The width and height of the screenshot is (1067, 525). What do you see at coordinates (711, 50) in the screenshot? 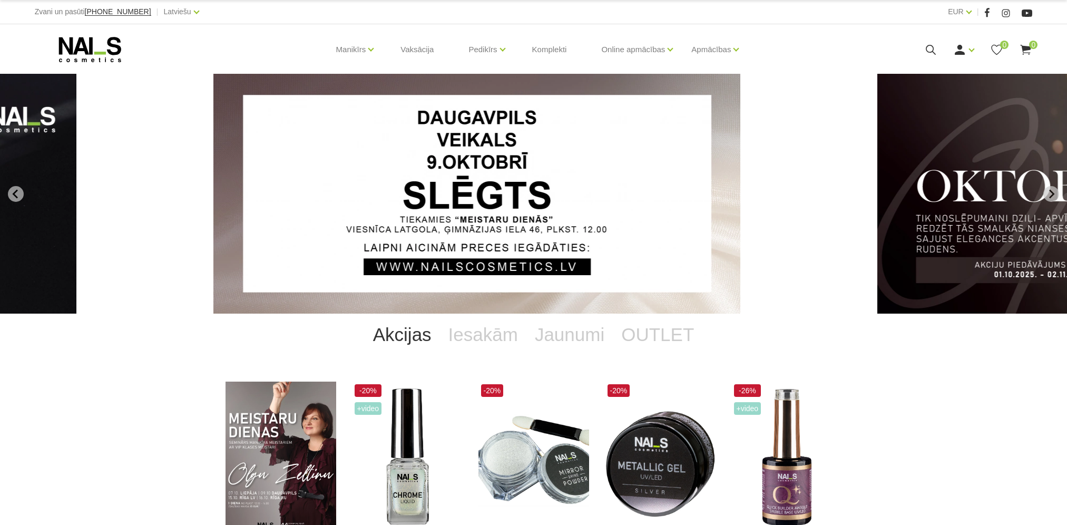
I see `a: Apmācības` at bounding box center [711, 50].